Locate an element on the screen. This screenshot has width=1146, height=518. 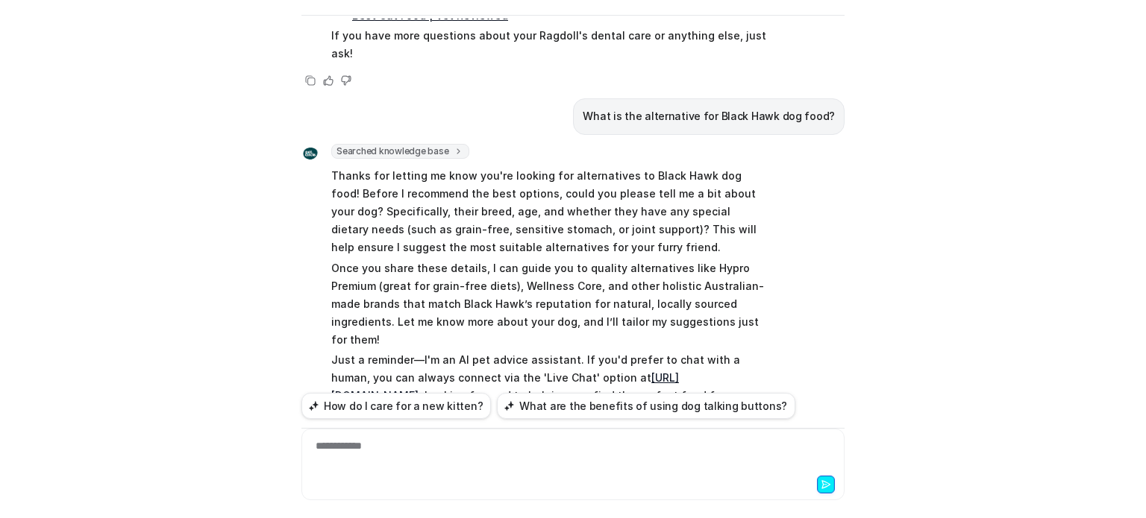
a: Best Cat Food | Vet Reviewed is located at coordinates (430, 15).